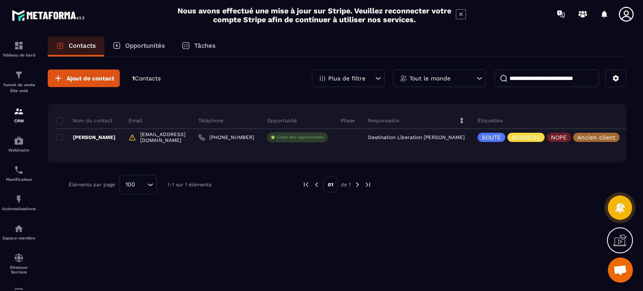 The height and width of the screenshot is (291, 643). I want to click on img: logo, so click(49, 15).